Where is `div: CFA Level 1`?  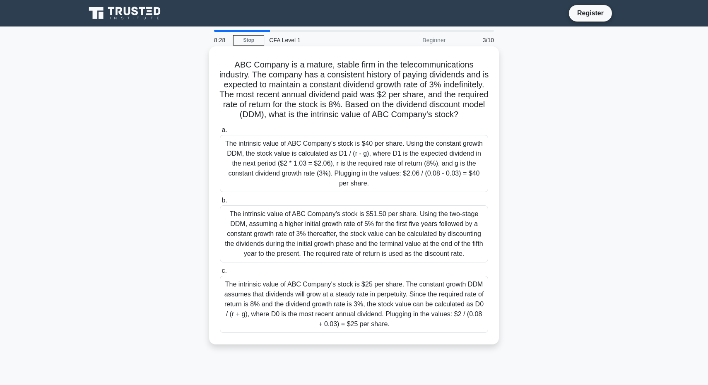 div: CFA Level 1 is located at coordinates (321, 40).